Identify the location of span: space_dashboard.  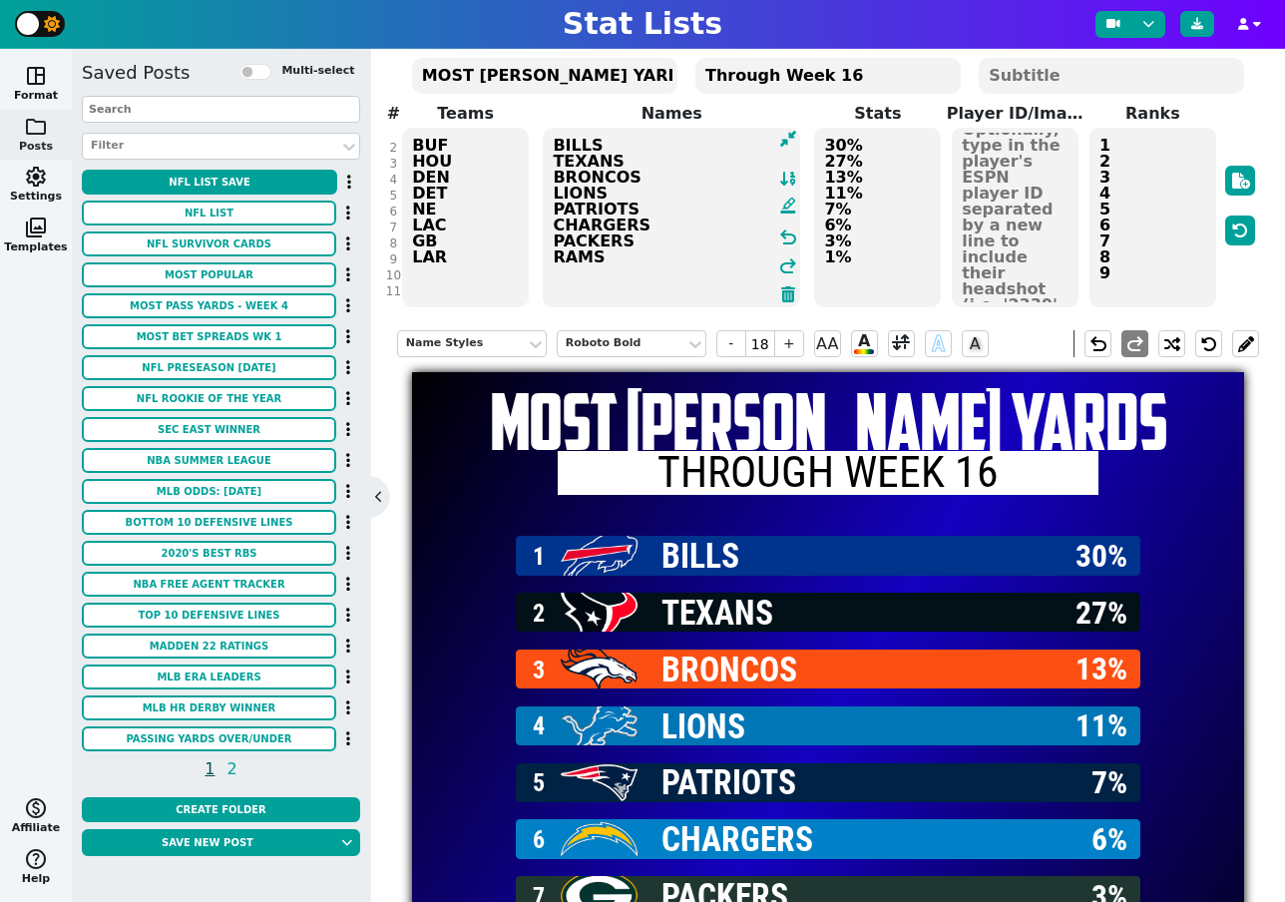
(36, 76).